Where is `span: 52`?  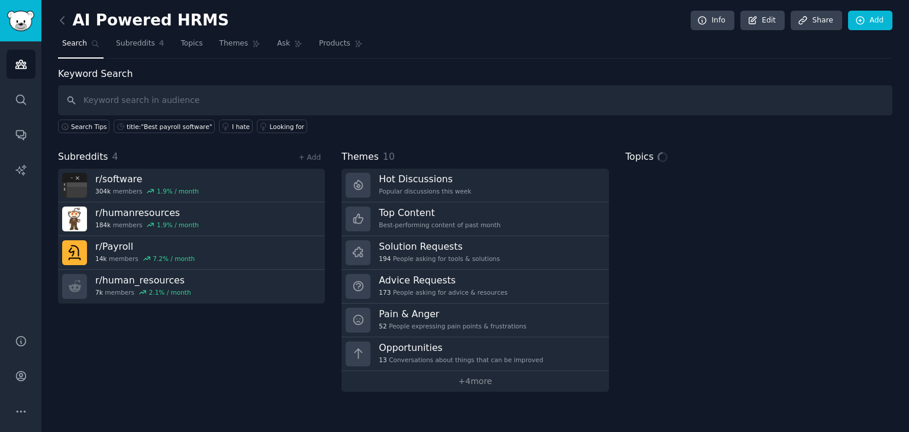
span: 52 is located at coordinates (382, 326).